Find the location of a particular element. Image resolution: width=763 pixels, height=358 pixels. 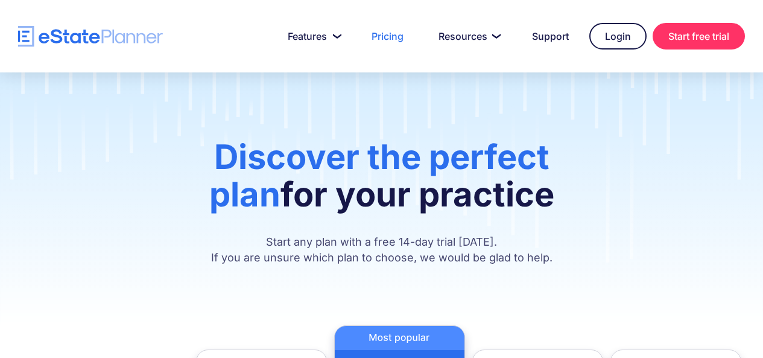

a: Login is located at coordinates (617, 36).